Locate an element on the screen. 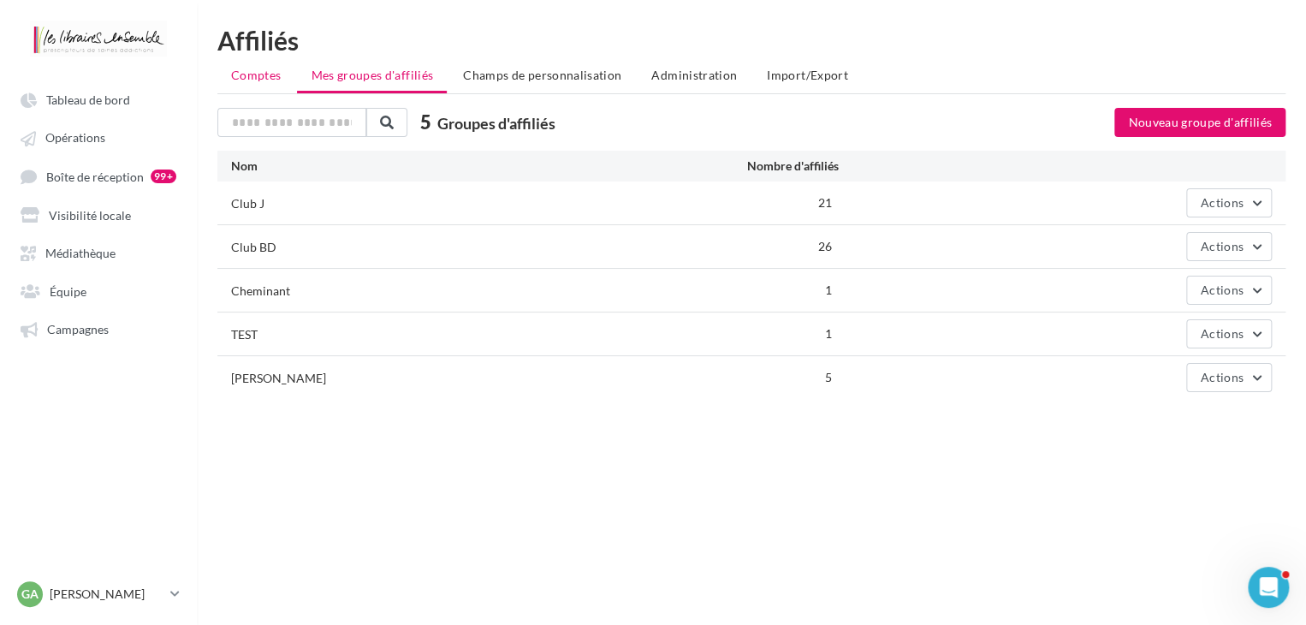 The height and width of the screenshot is (625, 1306). a: Visibilité locale is located at coordinates (98, 214).